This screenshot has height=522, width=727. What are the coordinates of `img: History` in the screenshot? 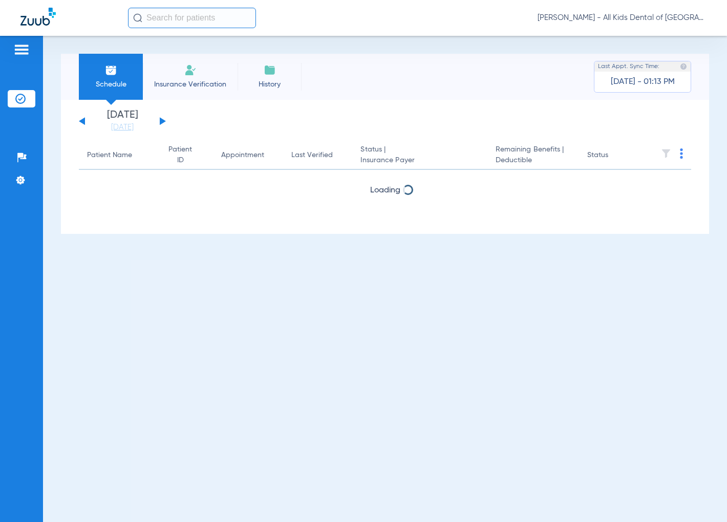 It's located at (270, 70).